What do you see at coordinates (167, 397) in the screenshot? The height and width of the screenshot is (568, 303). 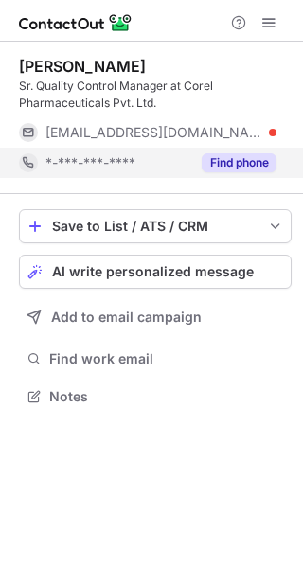 I see `span: Notes` at bounding box center [167, 397].